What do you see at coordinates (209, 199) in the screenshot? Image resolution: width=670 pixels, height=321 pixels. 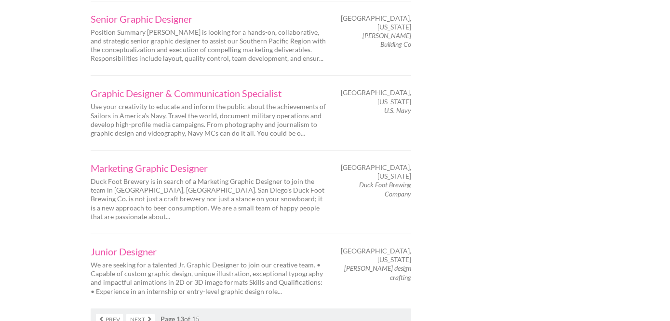 I see `p: Duck Foot Brewery is in search of a Marketing Graphic Designer to join the team in [GEOGRAPHIC_DA...` at bounding box center [209, 199].